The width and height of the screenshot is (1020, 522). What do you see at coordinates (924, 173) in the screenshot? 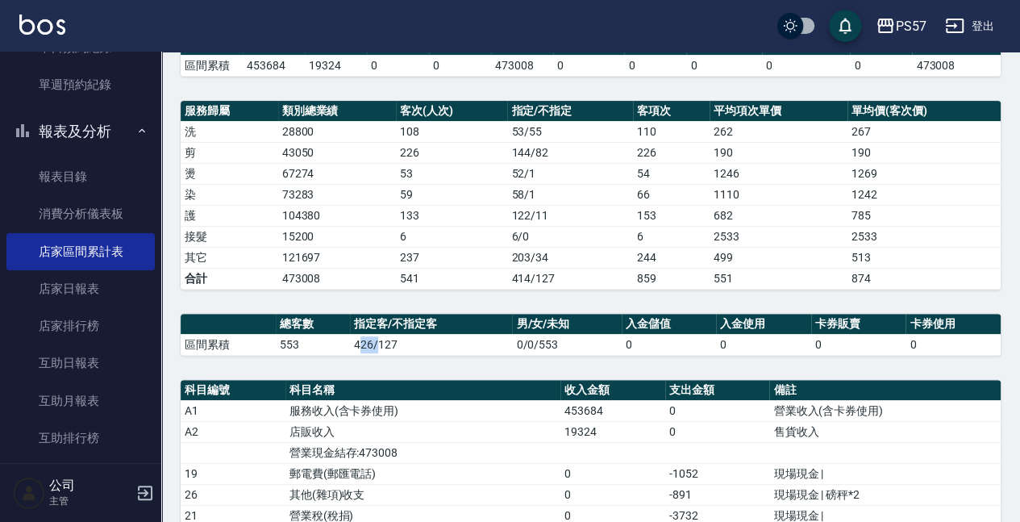
I see `td: 1269` at bounding box center [924, 173].